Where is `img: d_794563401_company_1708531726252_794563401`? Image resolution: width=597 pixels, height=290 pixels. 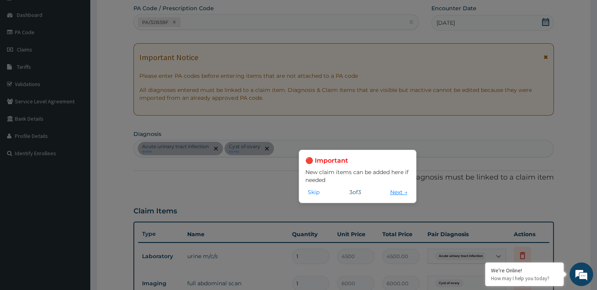
img: d_794563401_company_1708531726252_794563401 is located at coordinates (23, 49).